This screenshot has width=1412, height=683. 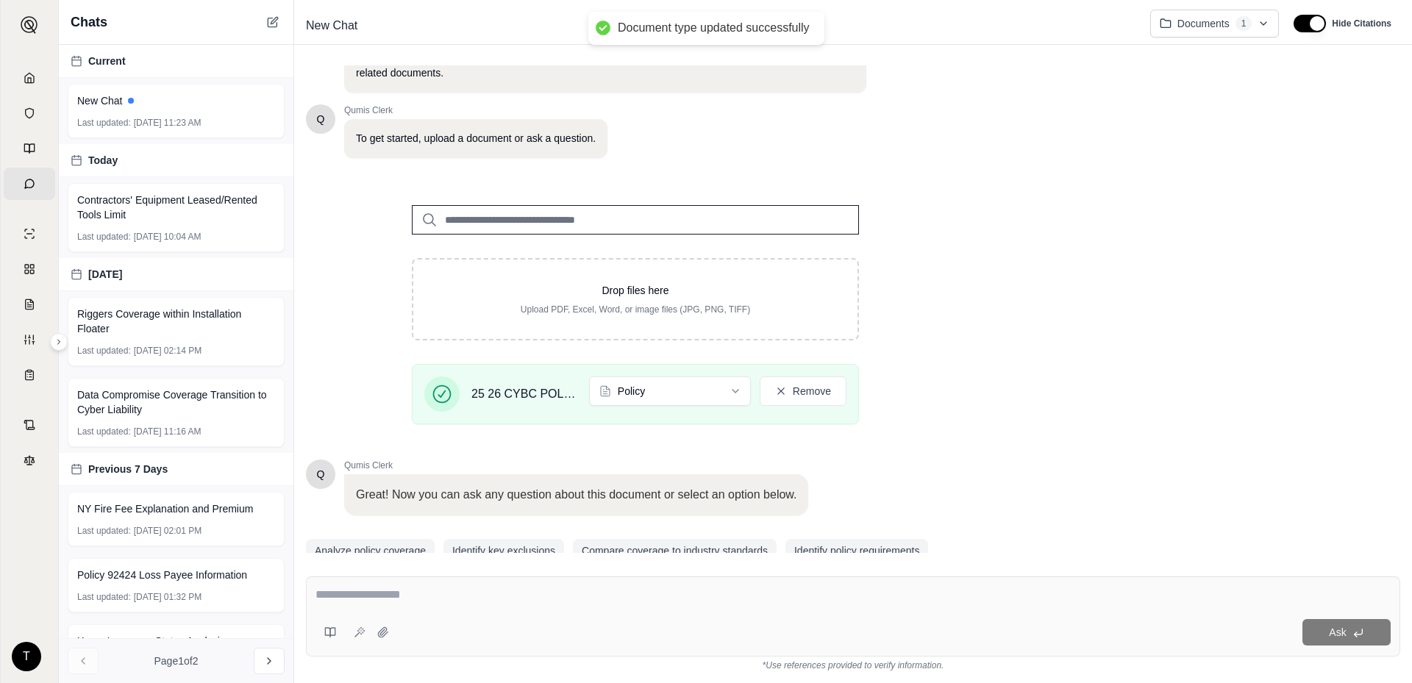 I want to click on p: 👋 Welcome!! I'm your personal insurance clerk. I've been trained specifically to read and interpr..., so click(x=605, y=65).